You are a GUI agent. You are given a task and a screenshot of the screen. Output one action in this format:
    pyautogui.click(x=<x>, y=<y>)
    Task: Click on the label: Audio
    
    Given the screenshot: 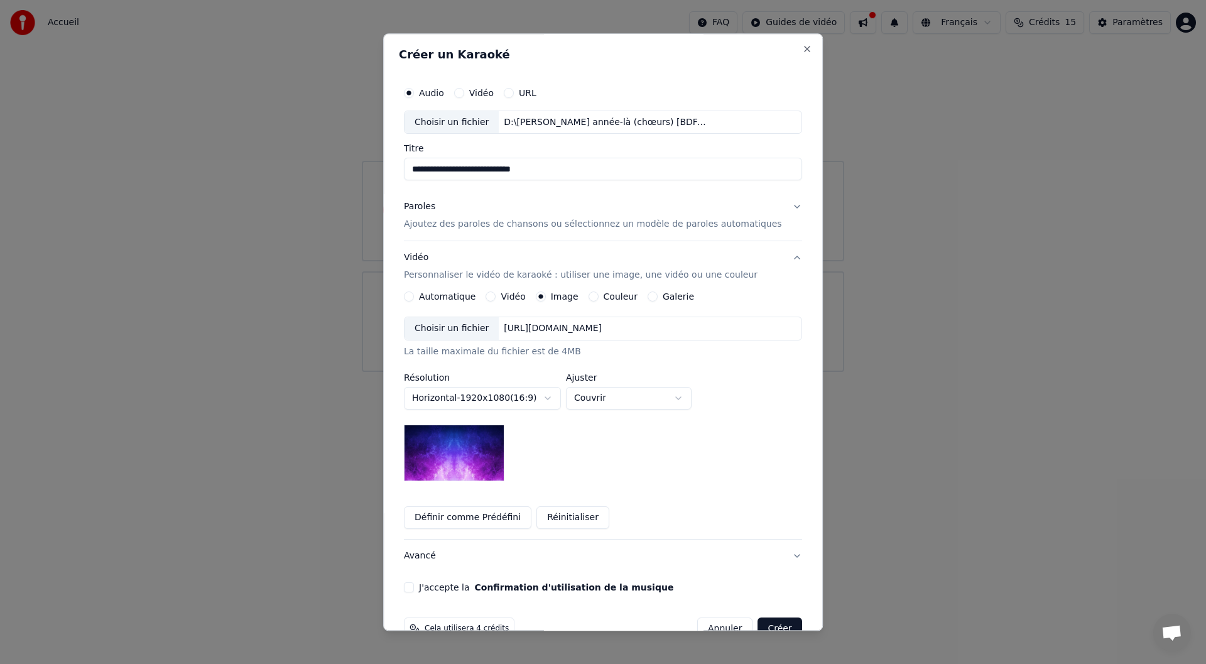 What is the action you would take?
    pyautogui.click(x=431, y=93)
    